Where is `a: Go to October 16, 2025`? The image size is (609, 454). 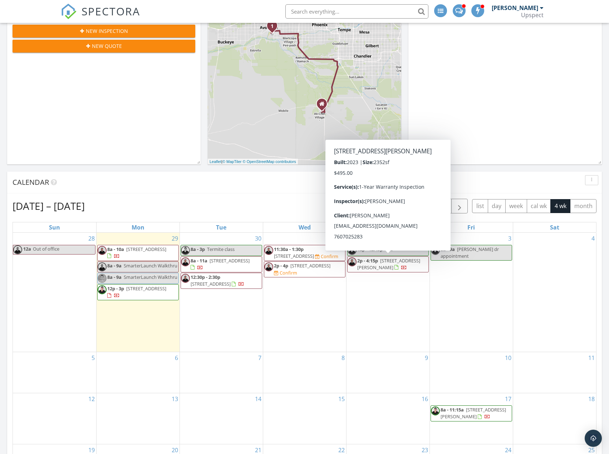 a: Go to October 16, 2025 is located at coordinates (425, 399).